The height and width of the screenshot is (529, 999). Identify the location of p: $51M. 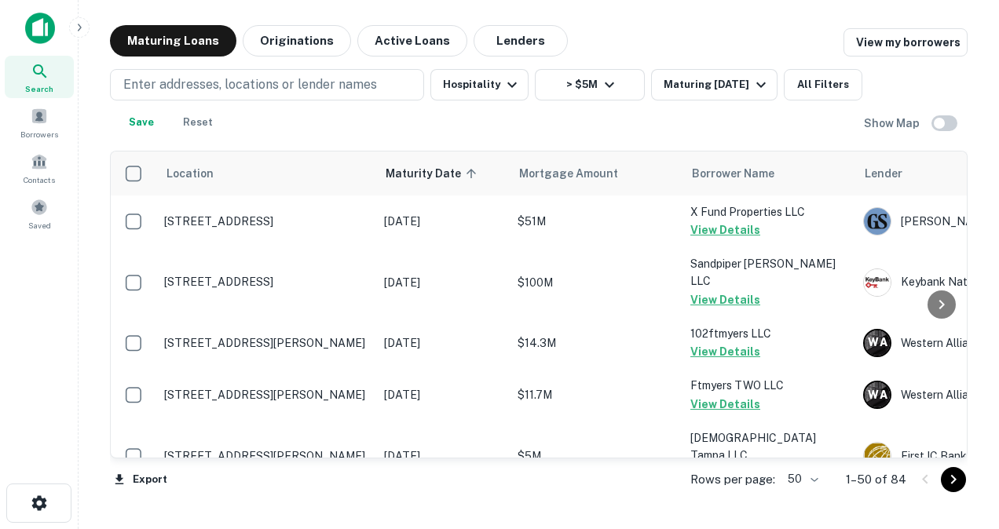
(596, 221).